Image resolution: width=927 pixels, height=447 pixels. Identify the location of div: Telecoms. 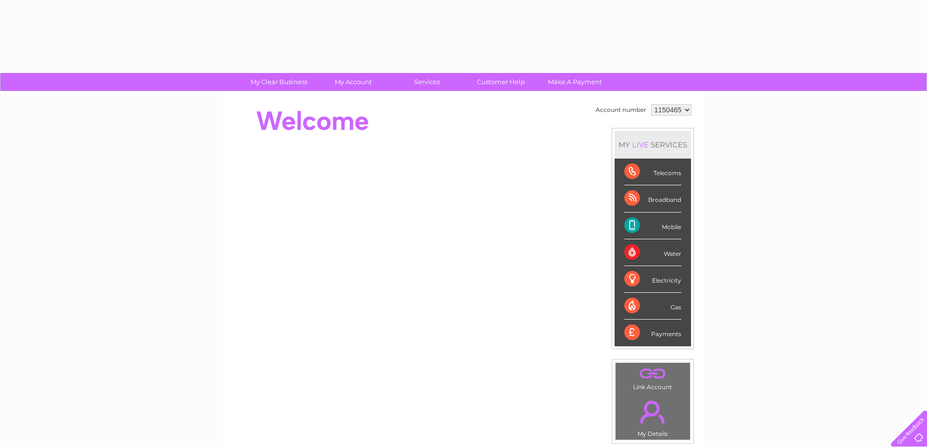
(653, 172).